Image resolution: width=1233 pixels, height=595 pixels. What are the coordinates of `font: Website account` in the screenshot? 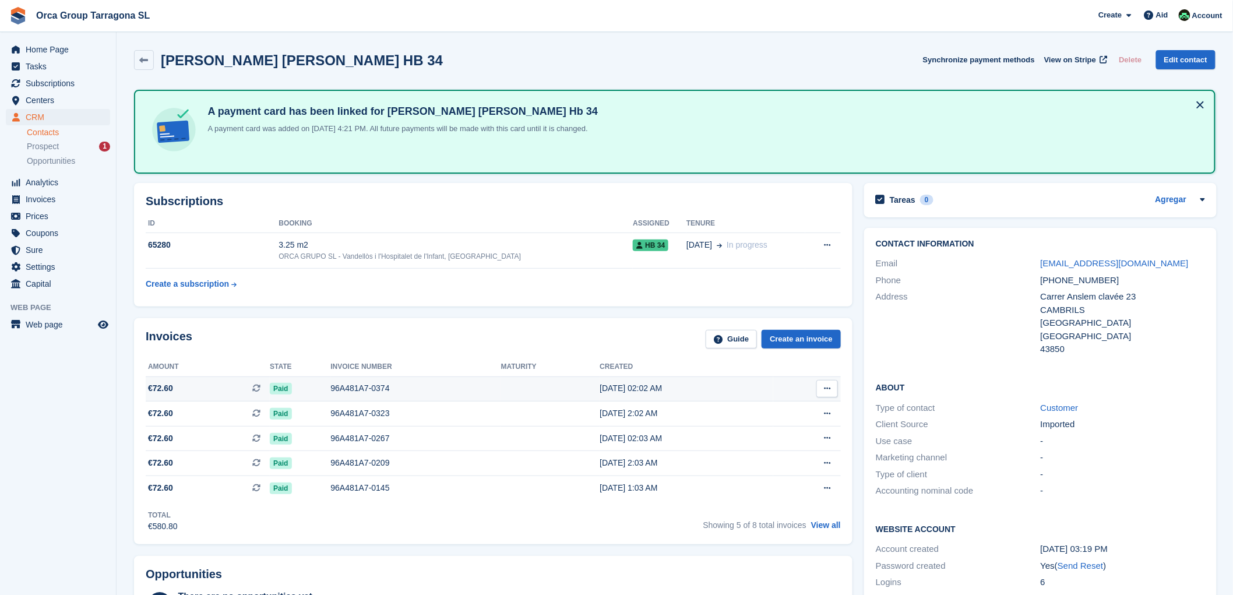 It's located at (916, 529).